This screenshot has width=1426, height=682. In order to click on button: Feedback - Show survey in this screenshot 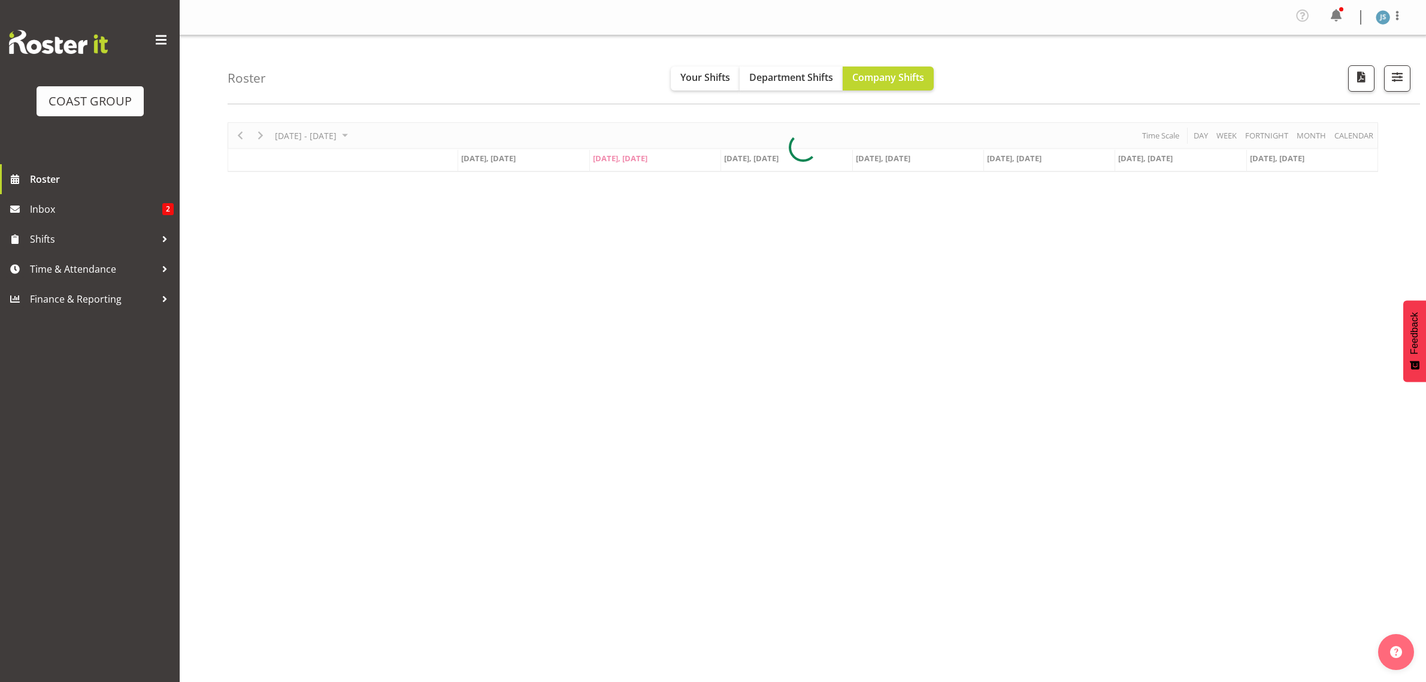, I will do `click(1415, 341)`.